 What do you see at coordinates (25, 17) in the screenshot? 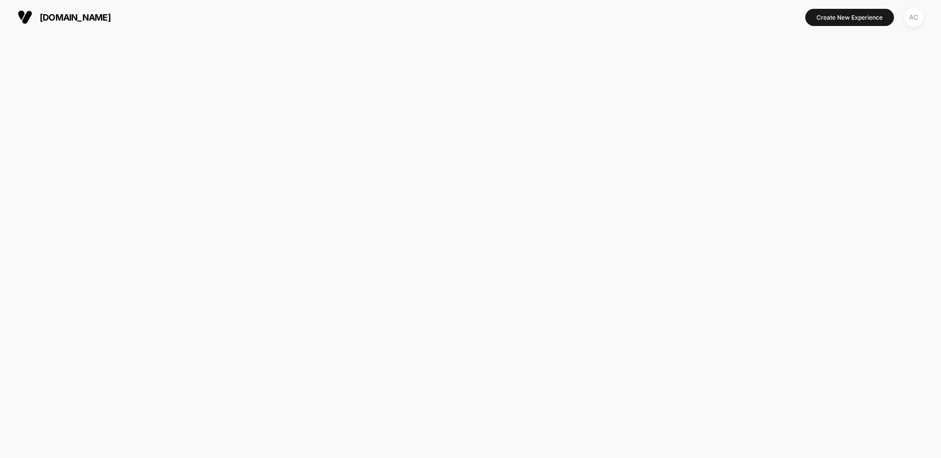
I see `img: Visually logo` at bounding box center [25, 17].